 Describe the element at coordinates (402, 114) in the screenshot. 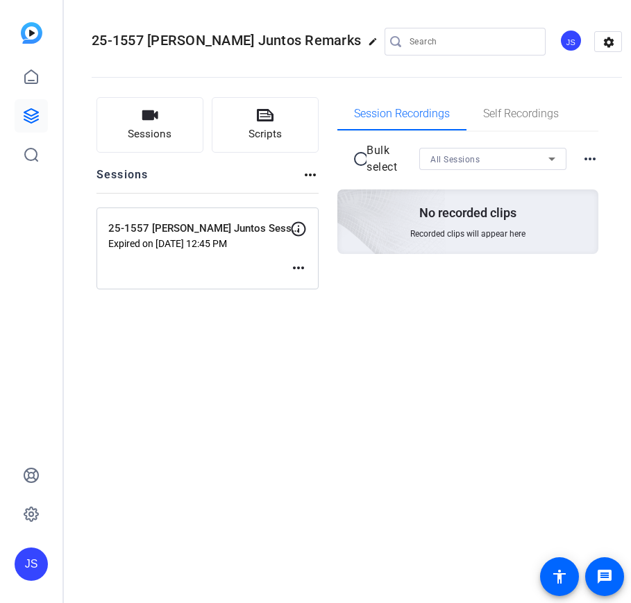

I see `span: Session Recordings` at that location.